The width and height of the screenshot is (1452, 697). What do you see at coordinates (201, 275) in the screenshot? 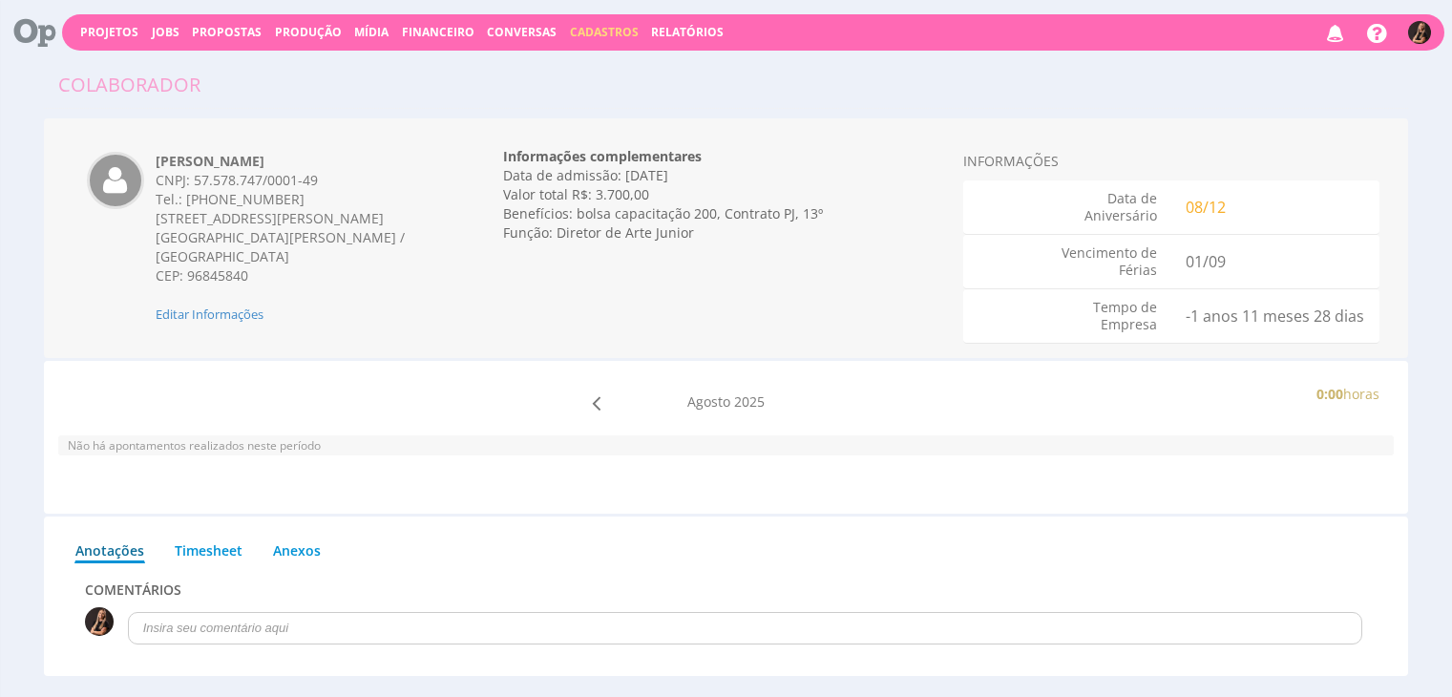
I see `span: CEP: 96845840` at bounding box center [201, 275].